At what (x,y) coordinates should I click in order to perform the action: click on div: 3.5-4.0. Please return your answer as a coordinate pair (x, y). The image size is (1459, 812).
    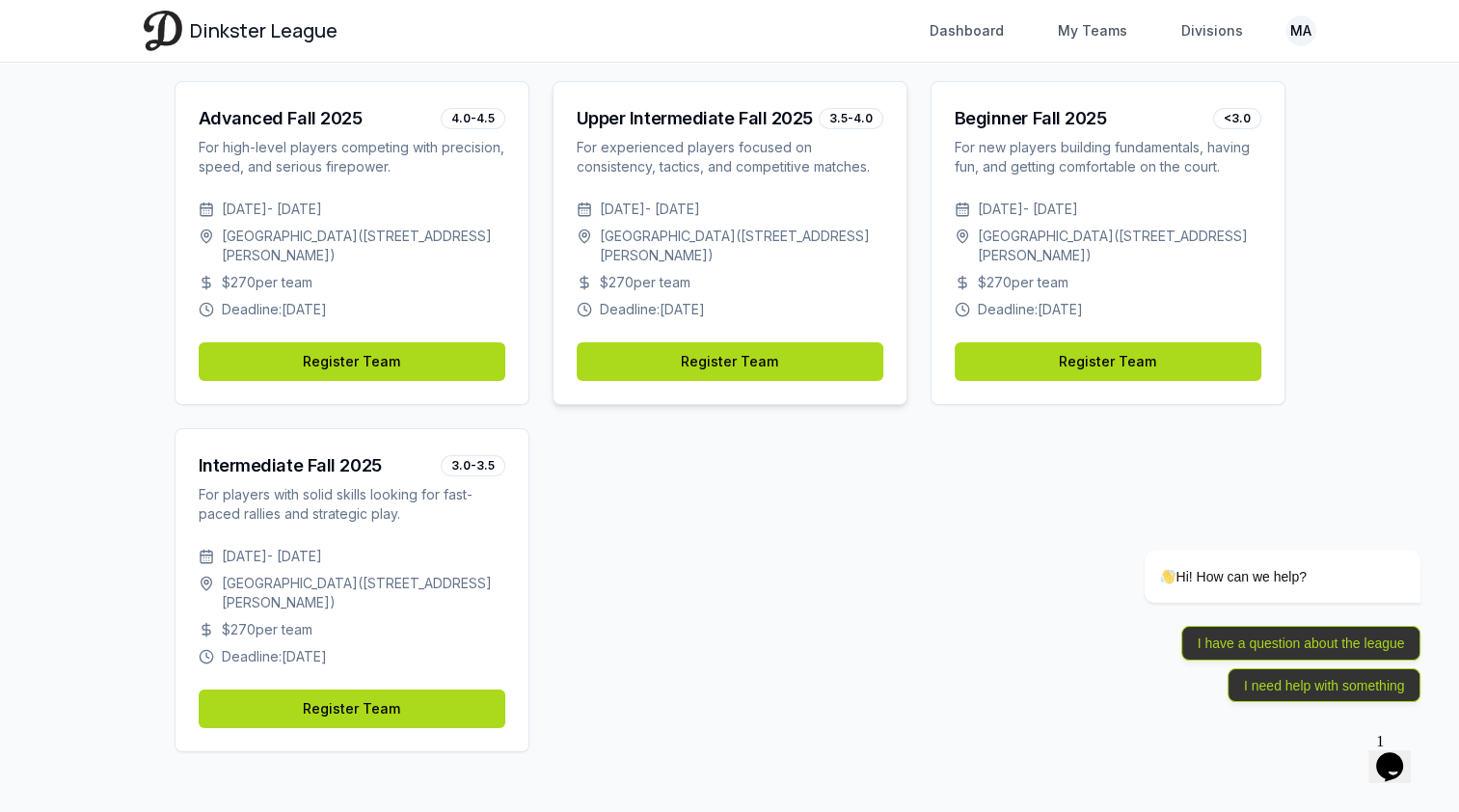
    Looking at the image, I should click on (850, 118).